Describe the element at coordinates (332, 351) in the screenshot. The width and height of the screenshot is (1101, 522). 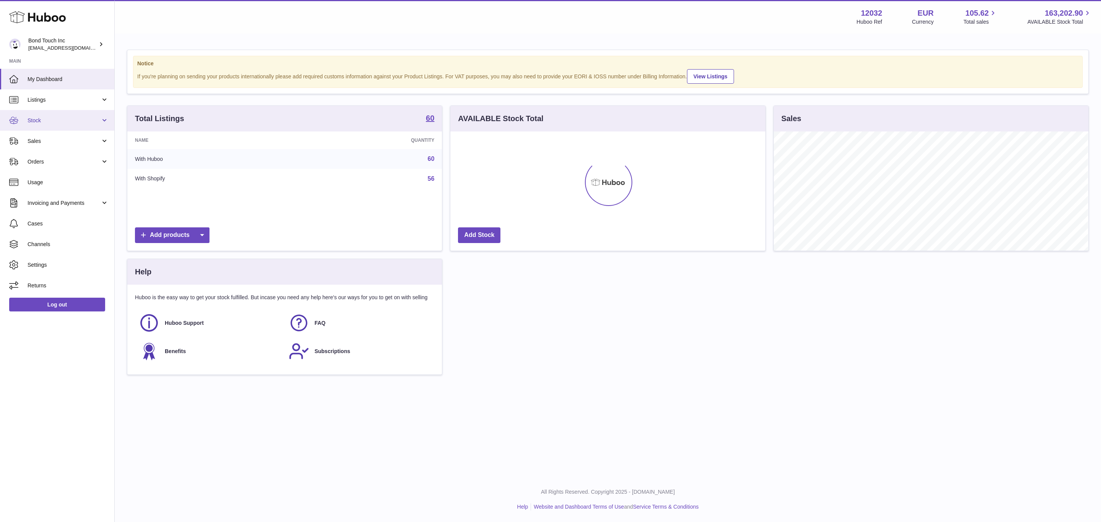
I see `span: Subscriptions` at that location.